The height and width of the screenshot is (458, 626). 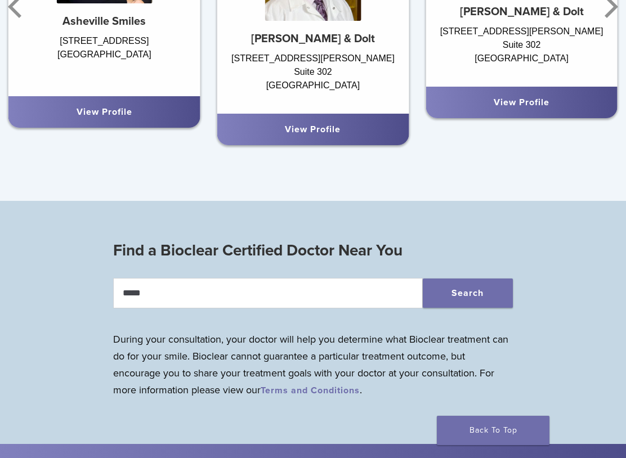 What do you see at coordinates (310, 390) in the screenshot?
I see `a: Terms and Conditions` at bounding box center [310, 390].